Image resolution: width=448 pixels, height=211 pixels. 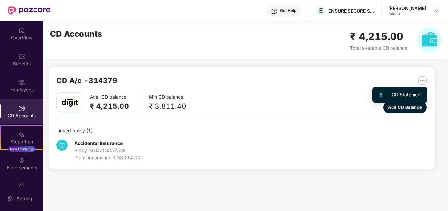 What do you see at coordinates (437, 11) in the screenshot?
I see `img: svg+xml;base64,PHN2ZyBpZD0iRHJvcGRvd24tMzJ4MzIiIHhtbG5zPSJodHRwOi8vd3d3LnczLm9yZy8yMDAwL3N2ZyIgd2...` at bounding box center [437, 11].